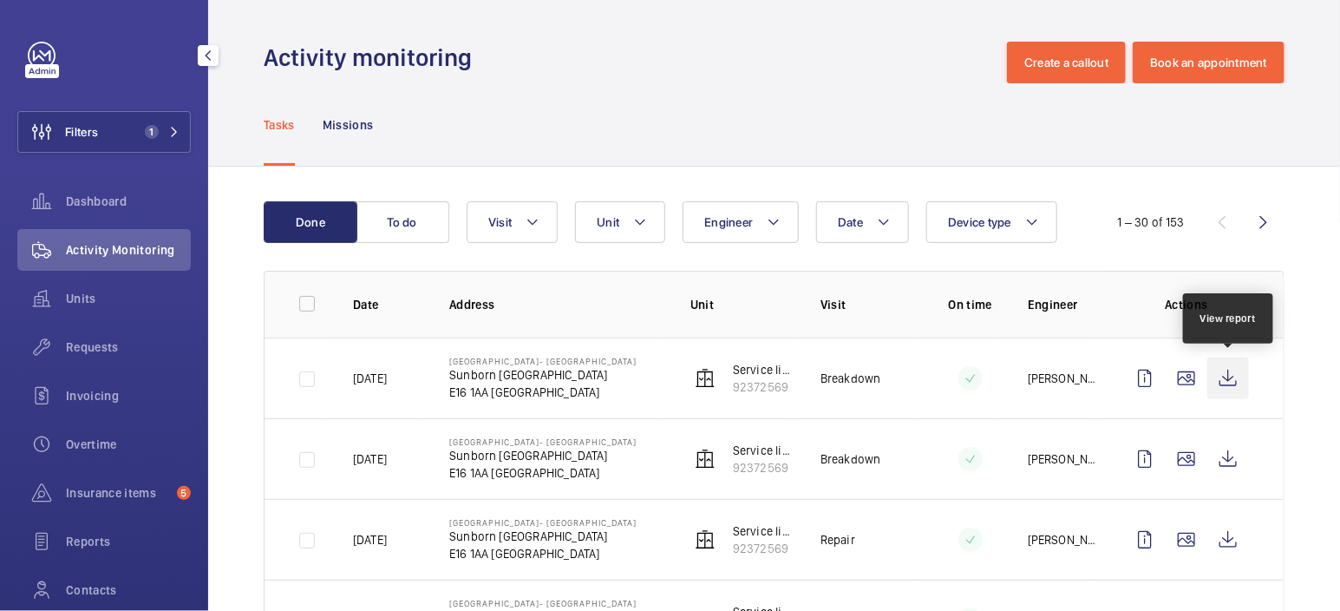 The image size is (1340, 611). Describe the element at coordinates (742, 304) in the screenshot. I see `p: Unit` at that location.